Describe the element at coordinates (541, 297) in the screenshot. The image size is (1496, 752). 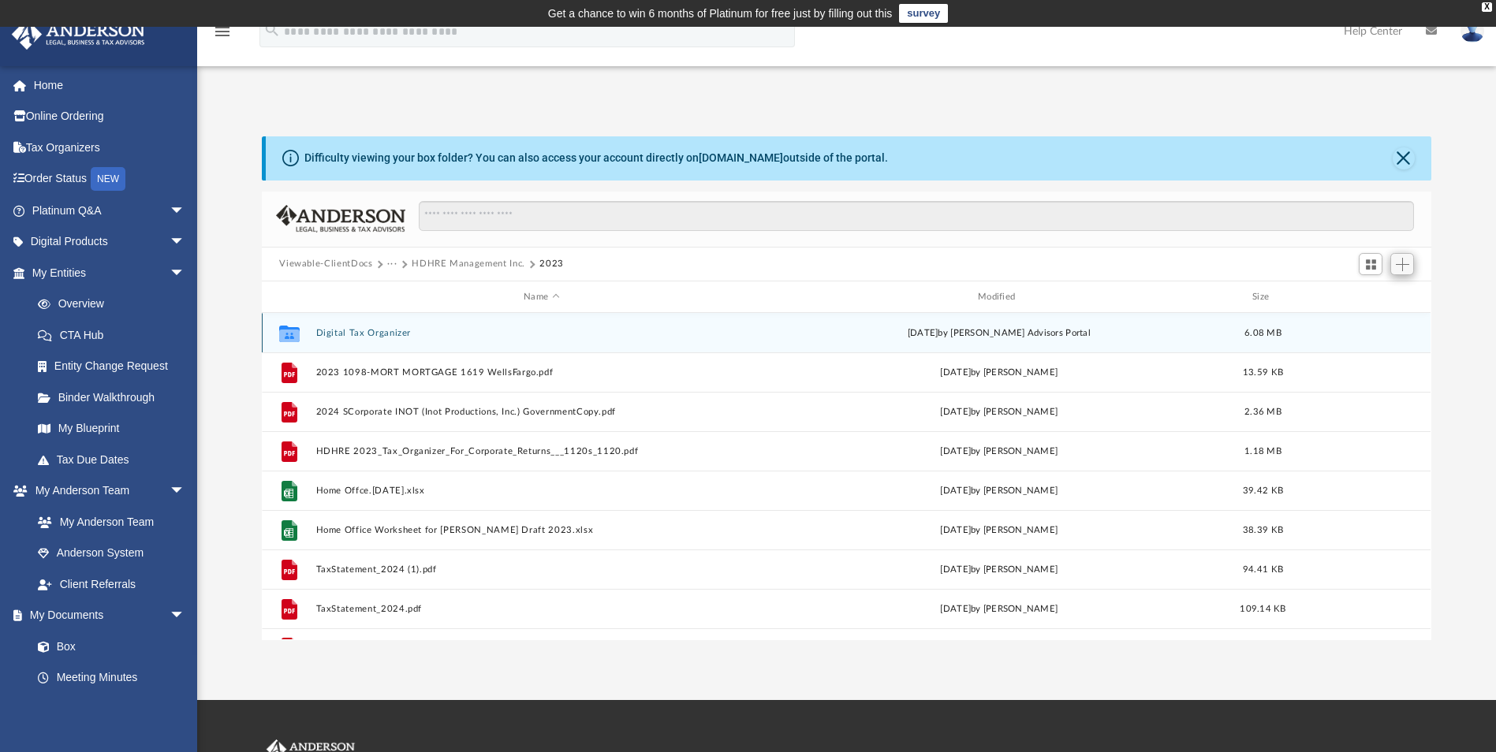
I see `div: Name` at that location.